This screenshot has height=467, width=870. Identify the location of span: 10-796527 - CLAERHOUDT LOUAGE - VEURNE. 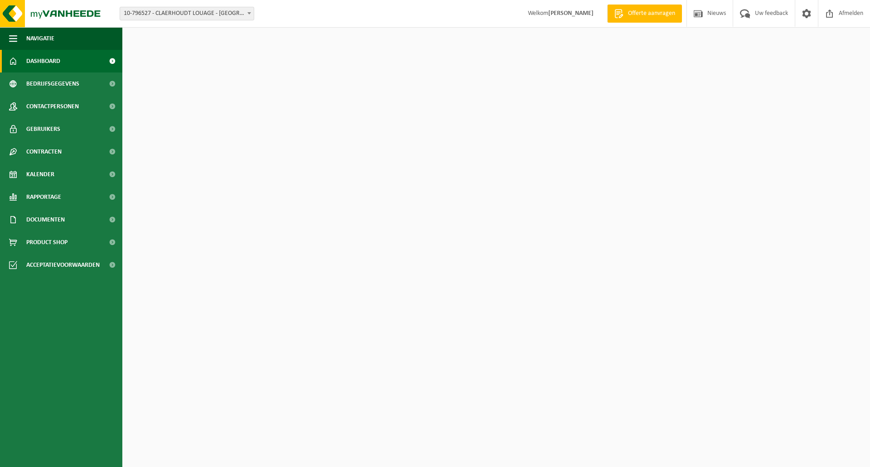
(187, 14).